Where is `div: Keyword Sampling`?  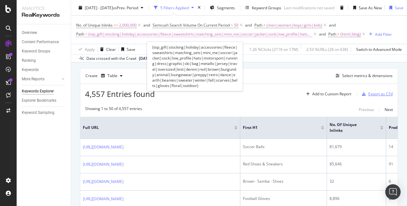
div: Keyword Sampling is located at coordinates (38, 113).